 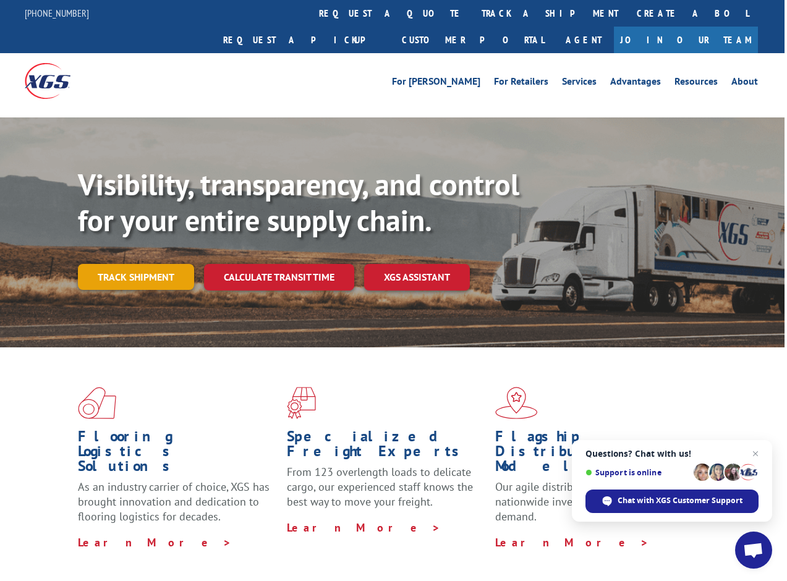 What do you see at coordinates (301, 403) in the screenshot?
I see `img: xgs-icon-focused-on-flooring-red` at bounding box center [301, 403].